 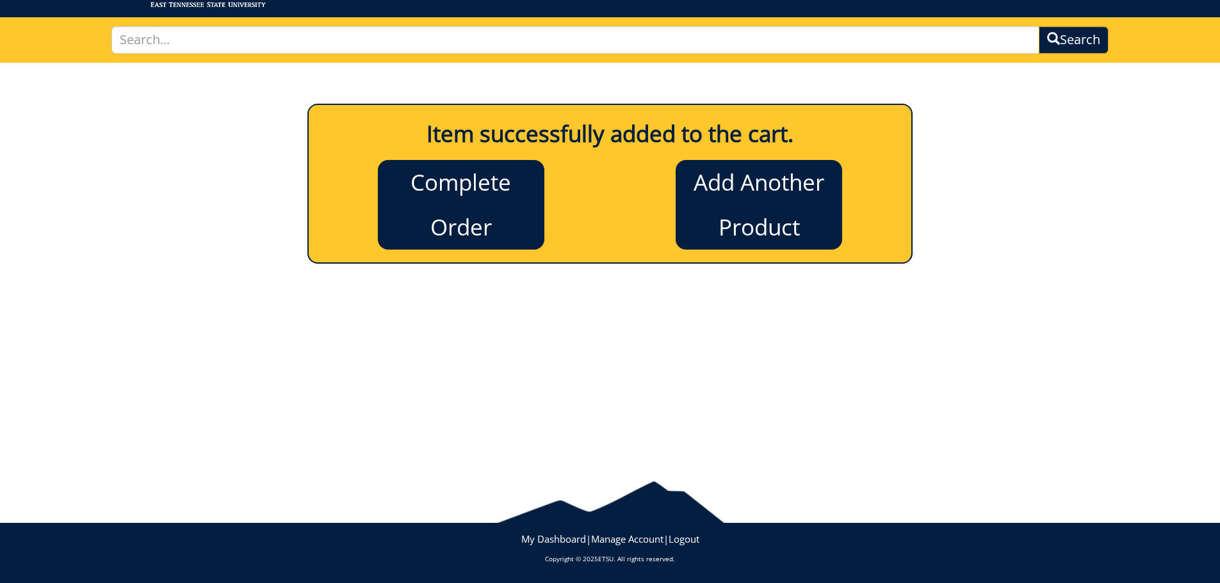 What do you see at coordinates (684, 539) in the screenshot?
I see `a: Logout` at bounding box center [684, 539].